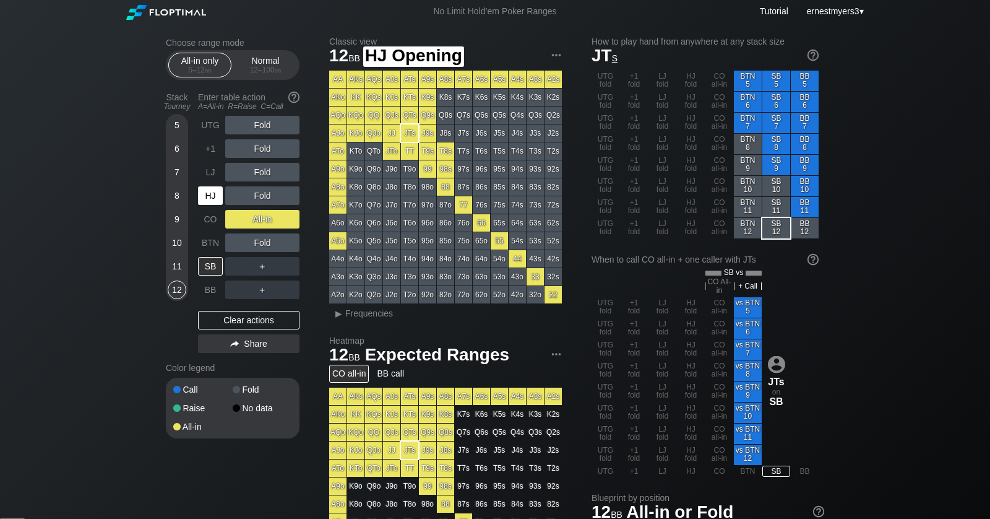  What do you see at coordinates (410, 151) in the screenshot?
I see `div: TT` at bounding box center [410, 151].